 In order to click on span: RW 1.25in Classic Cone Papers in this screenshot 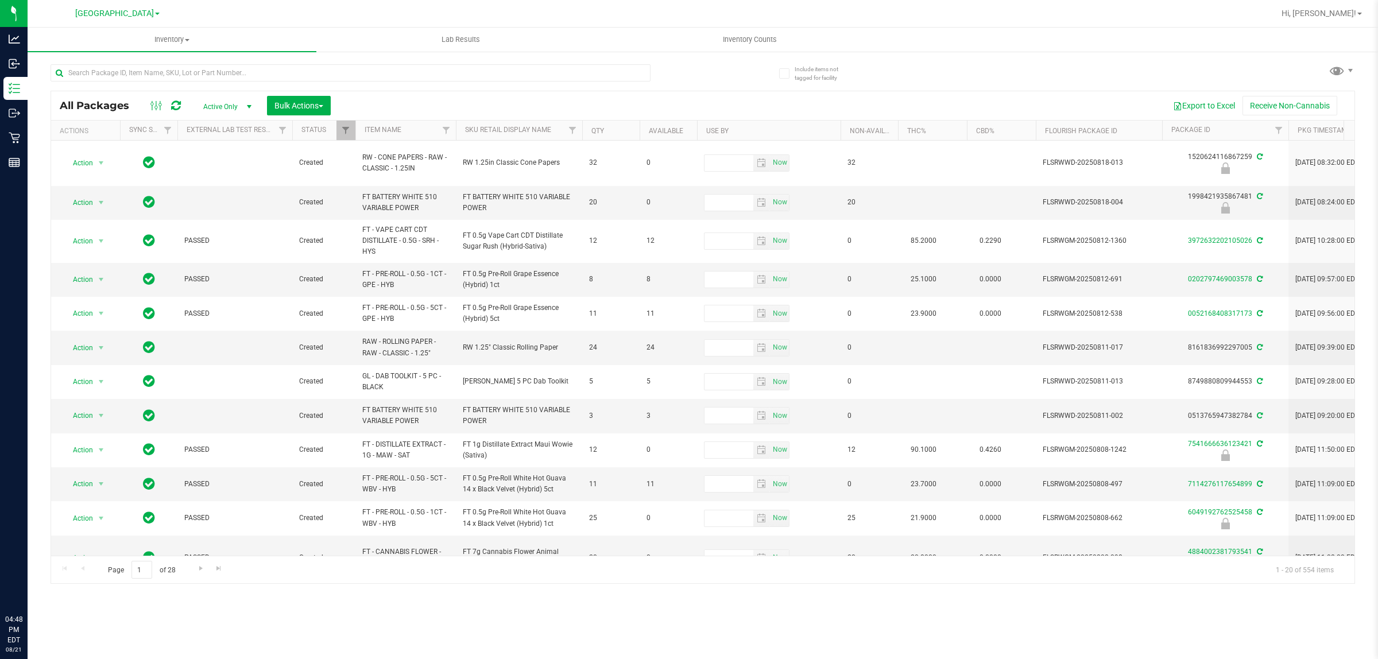, I will do `click(519, 163)`.